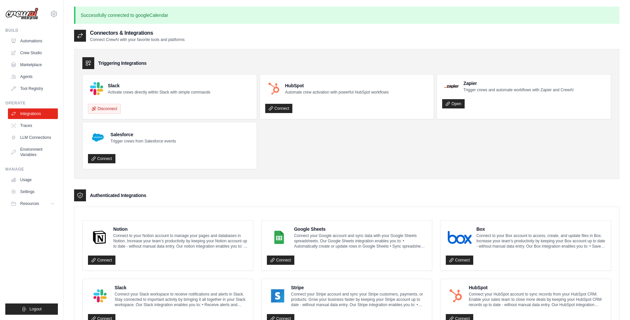  I want to click on img: Google Sheets Logo, so click(279, 237).